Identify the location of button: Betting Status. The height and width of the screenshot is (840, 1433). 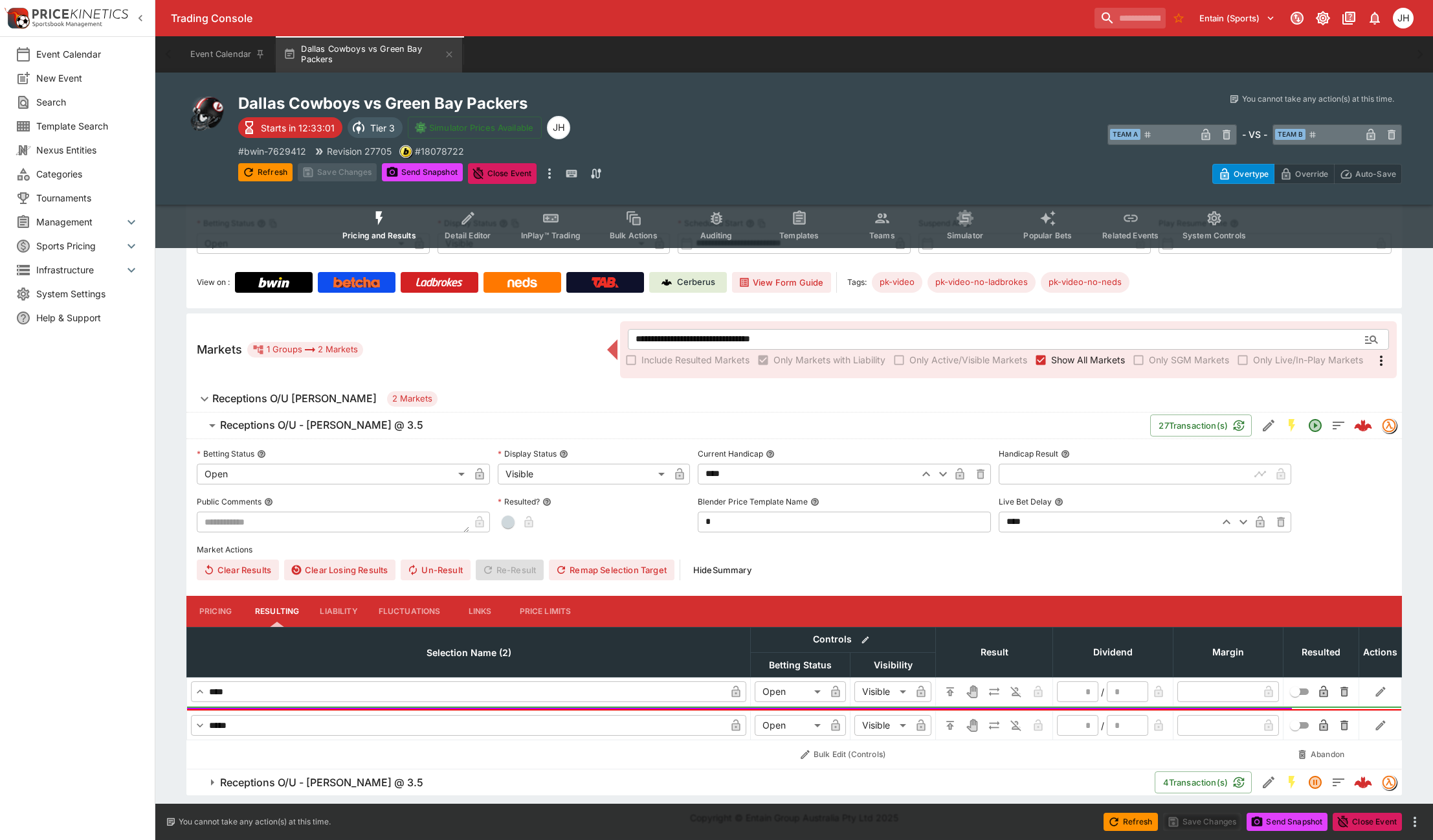
(262, 453).